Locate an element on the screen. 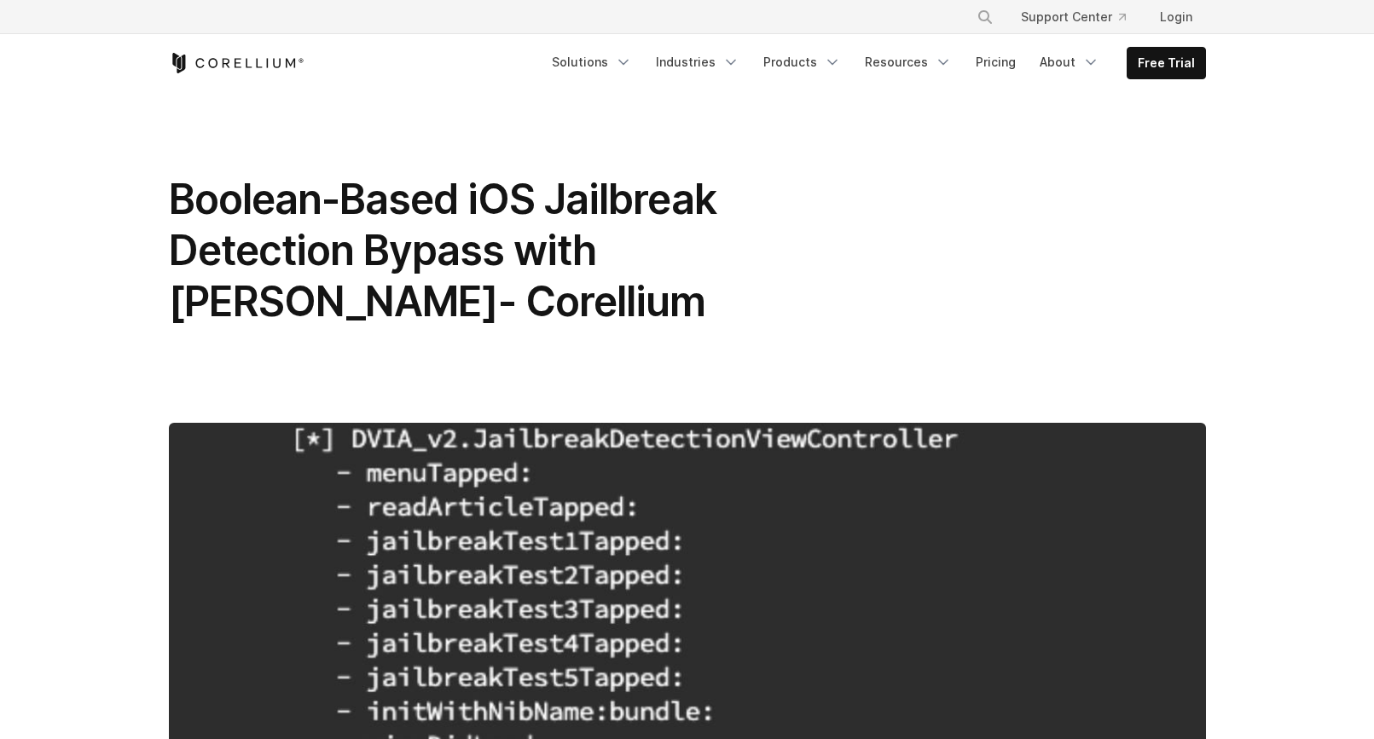 This screenshot has width=1374, height=739. a: Support Center is located at coordinates (1073, 17).